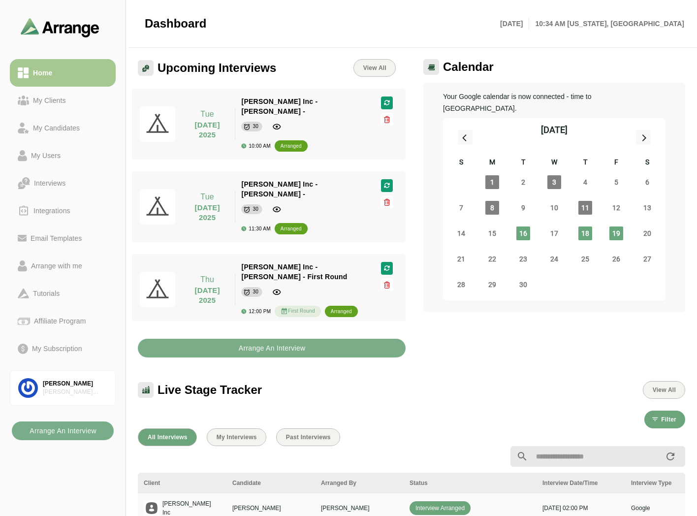 This screenshot has height=516, width=697. I want to click on a: Integrations, so click(63, 211).